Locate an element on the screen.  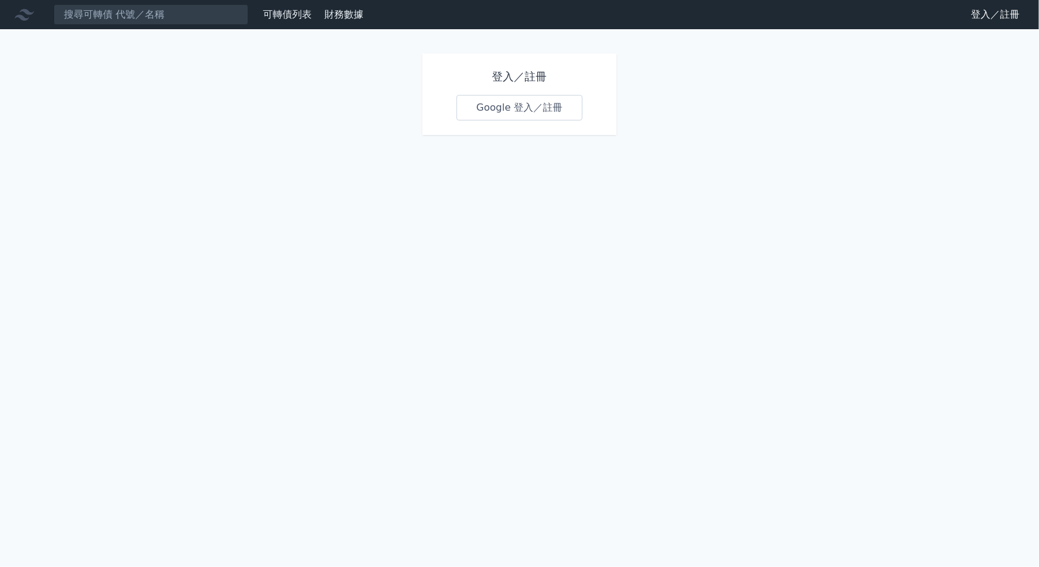
a: 登入／註冊 is located at coordinates (995, 15).